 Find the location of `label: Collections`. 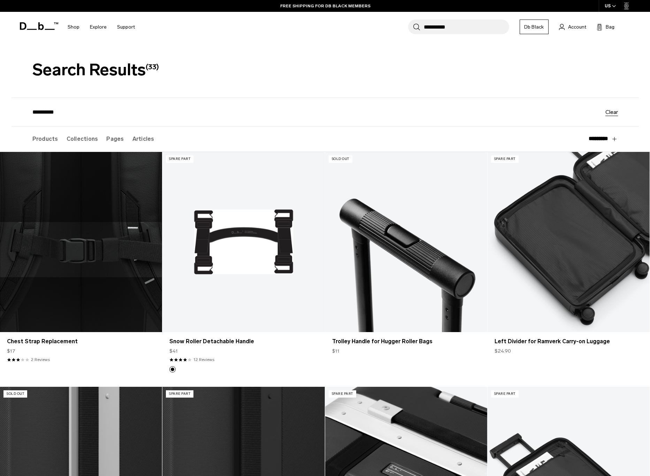

label: Collections is located at coordinates (82, 139).